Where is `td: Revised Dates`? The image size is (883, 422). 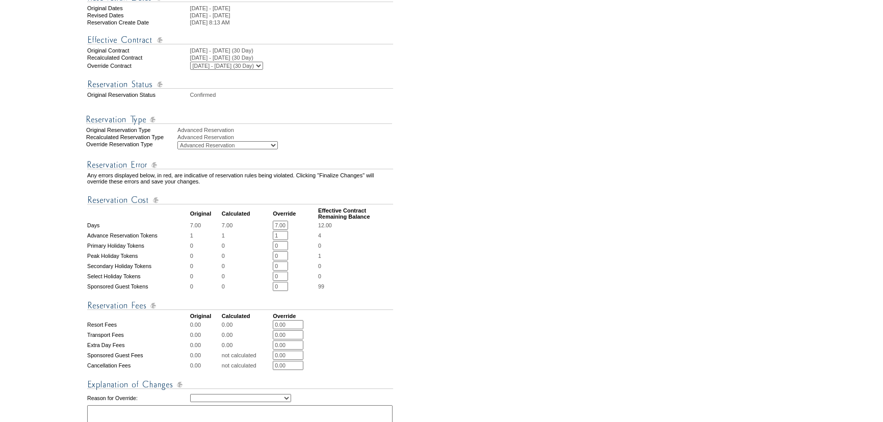 td: Revised Dates is located at coordinates (138, 15).